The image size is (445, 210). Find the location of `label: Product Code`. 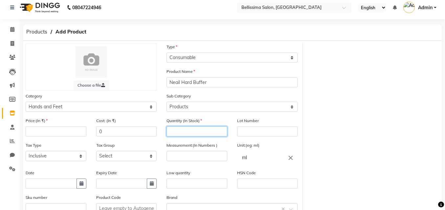

label: Product Code is located at coordinates (108, 198).